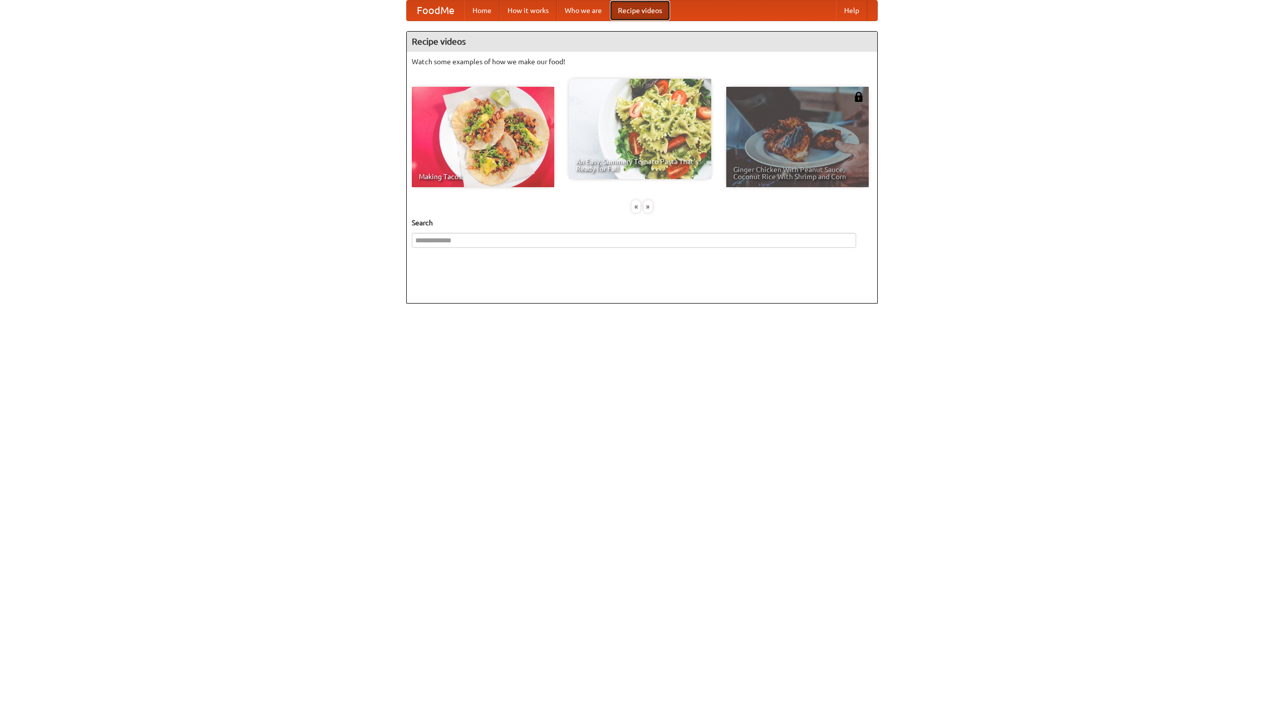  Describe the element at coordinates (642, 223) in the screenshot. I see `h5: Search` at that location.